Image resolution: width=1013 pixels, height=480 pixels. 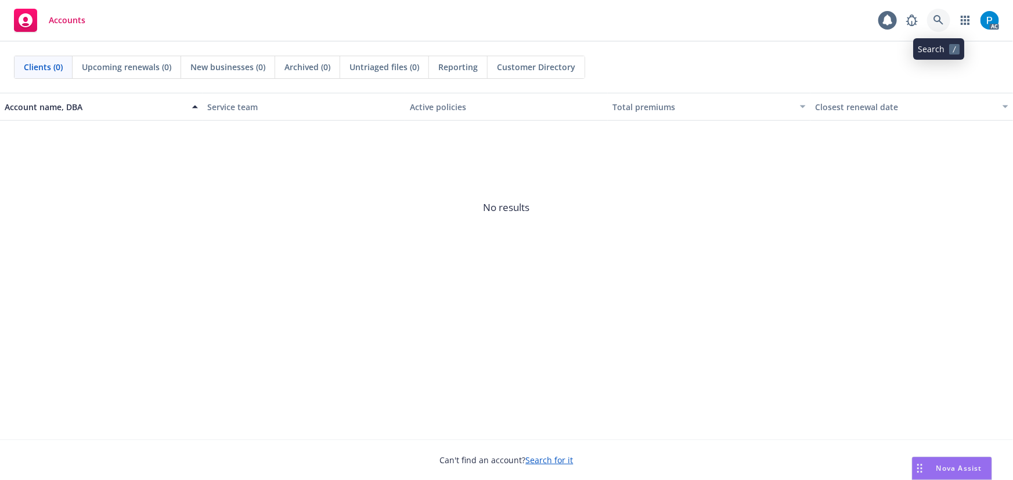 I want to click on a: Search for it, so click(x=550, y=460).